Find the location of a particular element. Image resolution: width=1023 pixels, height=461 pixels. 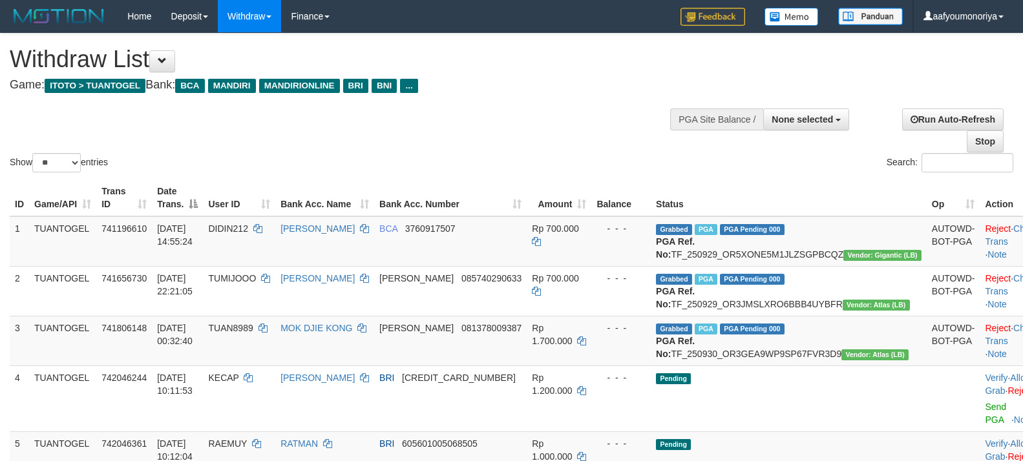

th: User ID: activate to sort column ascending is located at coordinates (239, 198).